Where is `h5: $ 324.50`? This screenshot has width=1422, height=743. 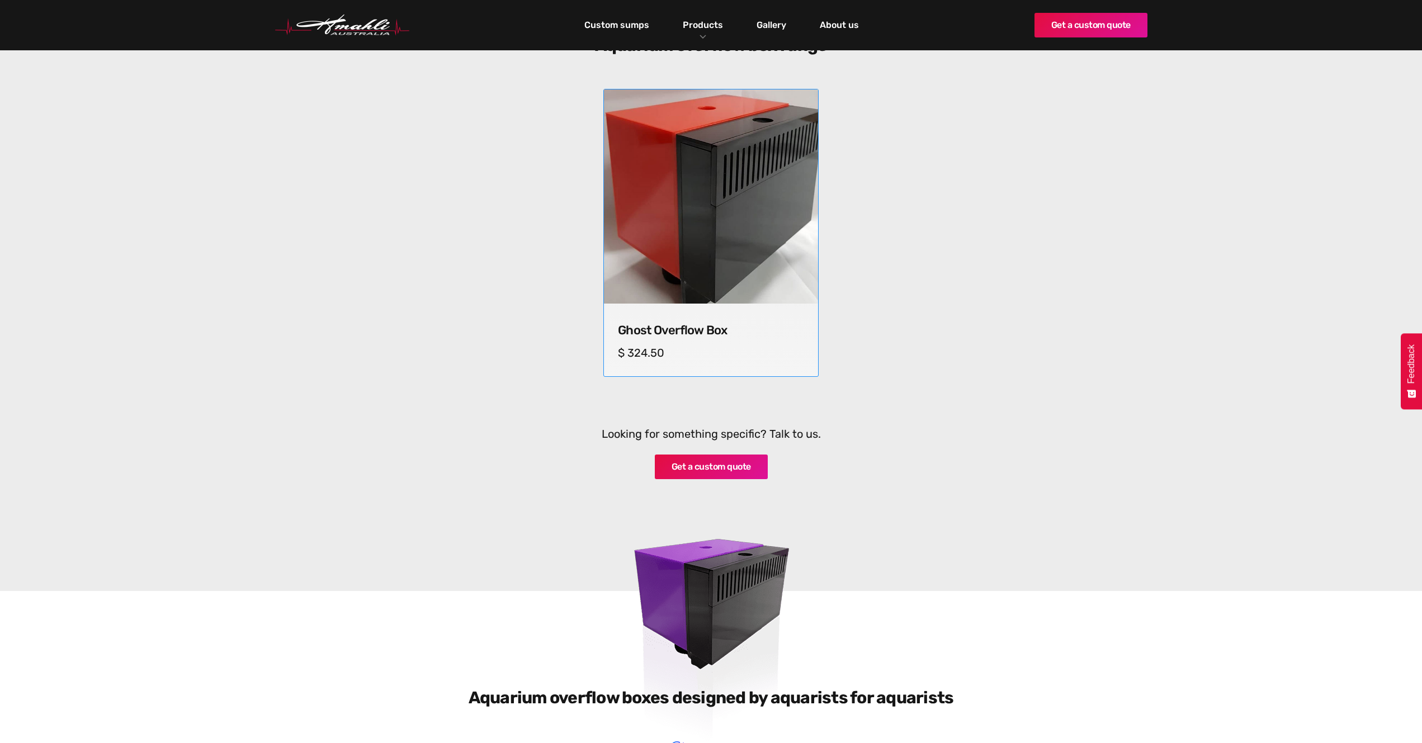 h5: $ 324.50 is located at coordinates (711, 353).